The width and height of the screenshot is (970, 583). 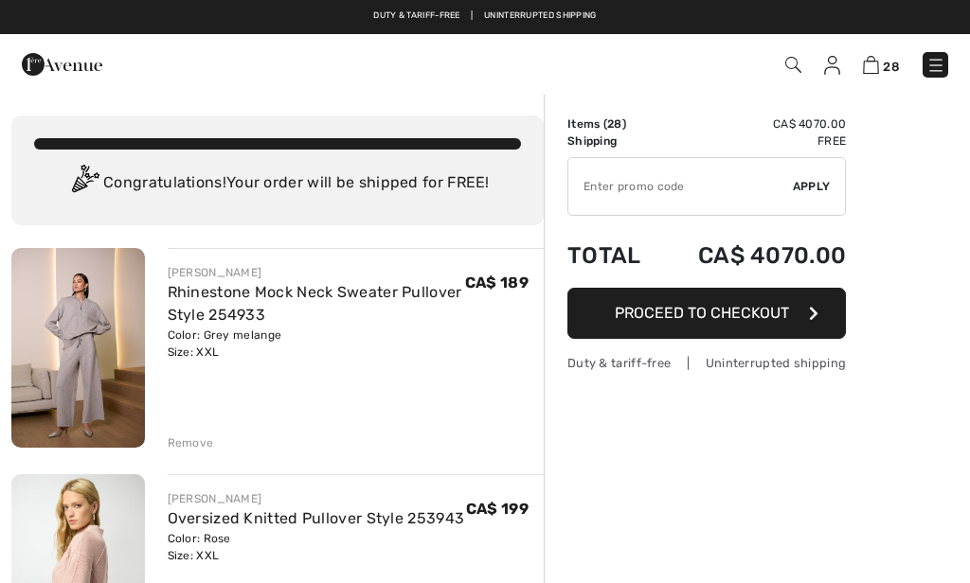 I want to click on img: Shopping Bag, so click(x=870, y=64).